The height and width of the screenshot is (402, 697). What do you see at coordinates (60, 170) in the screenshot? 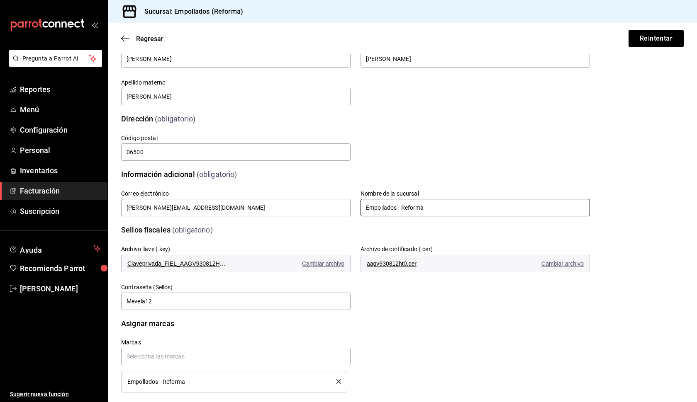
I see `span: Inventarios` at bounding box center [60, 170].